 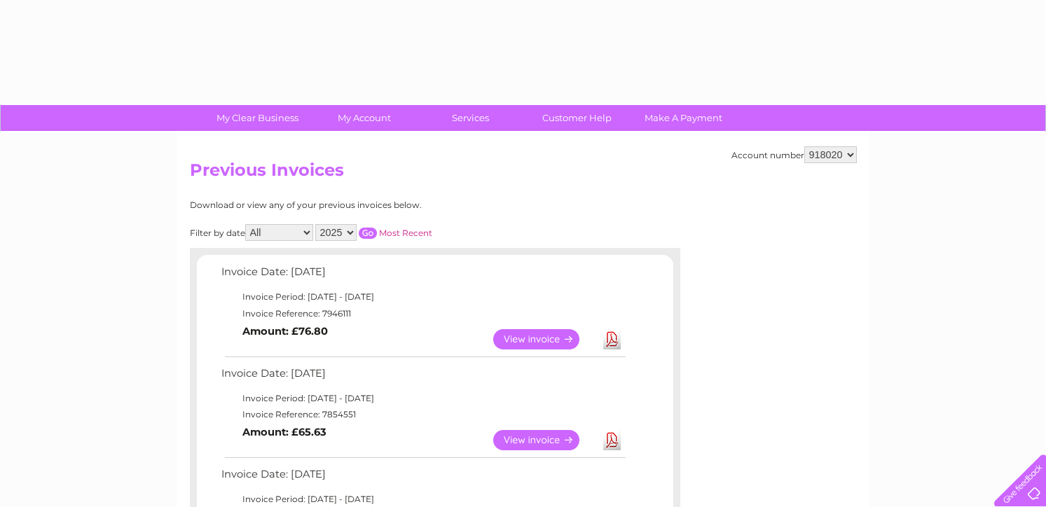 What do you see at coordinates (374, 233) in the screenshot?
I see `div: Filter by date` at bounding box center [374, 233].